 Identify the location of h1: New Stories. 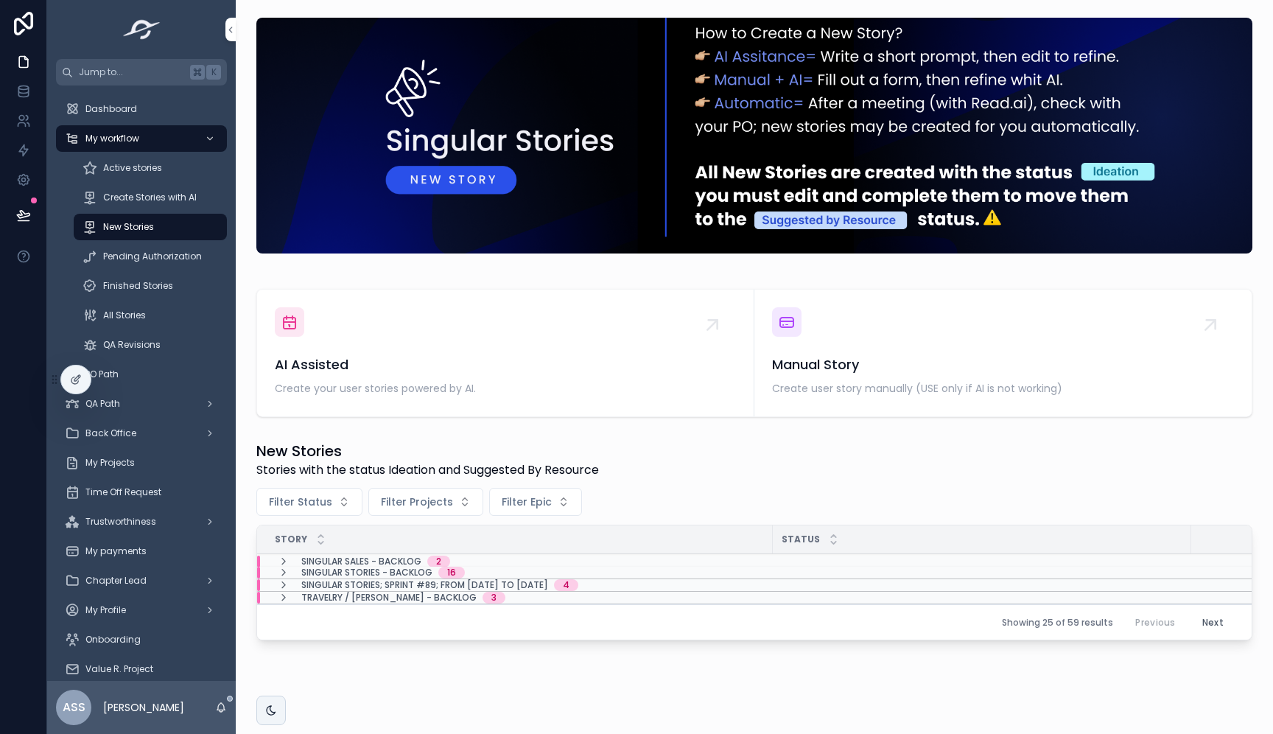
(427, 451).